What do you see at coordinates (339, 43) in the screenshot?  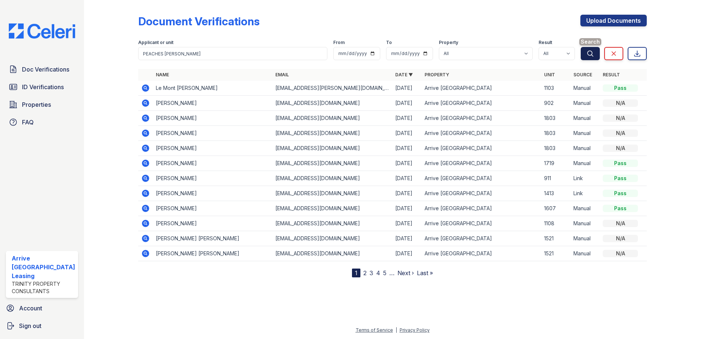 I see `label: From` at bounding box center [339, 43].